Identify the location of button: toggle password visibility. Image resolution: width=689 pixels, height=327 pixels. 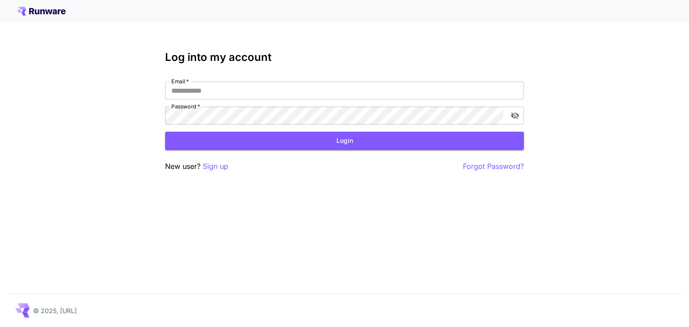
(515, 116).